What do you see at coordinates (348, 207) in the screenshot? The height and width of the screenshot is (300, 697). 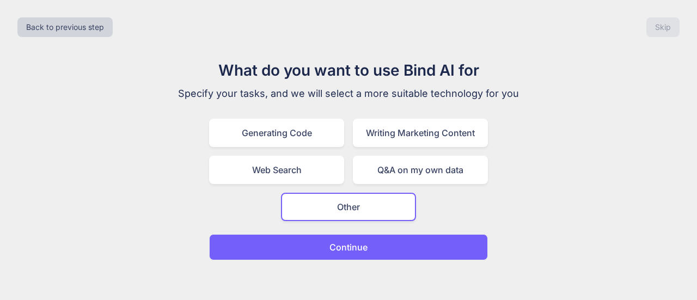 I see `div: Other` at bounding box center [348, 207].